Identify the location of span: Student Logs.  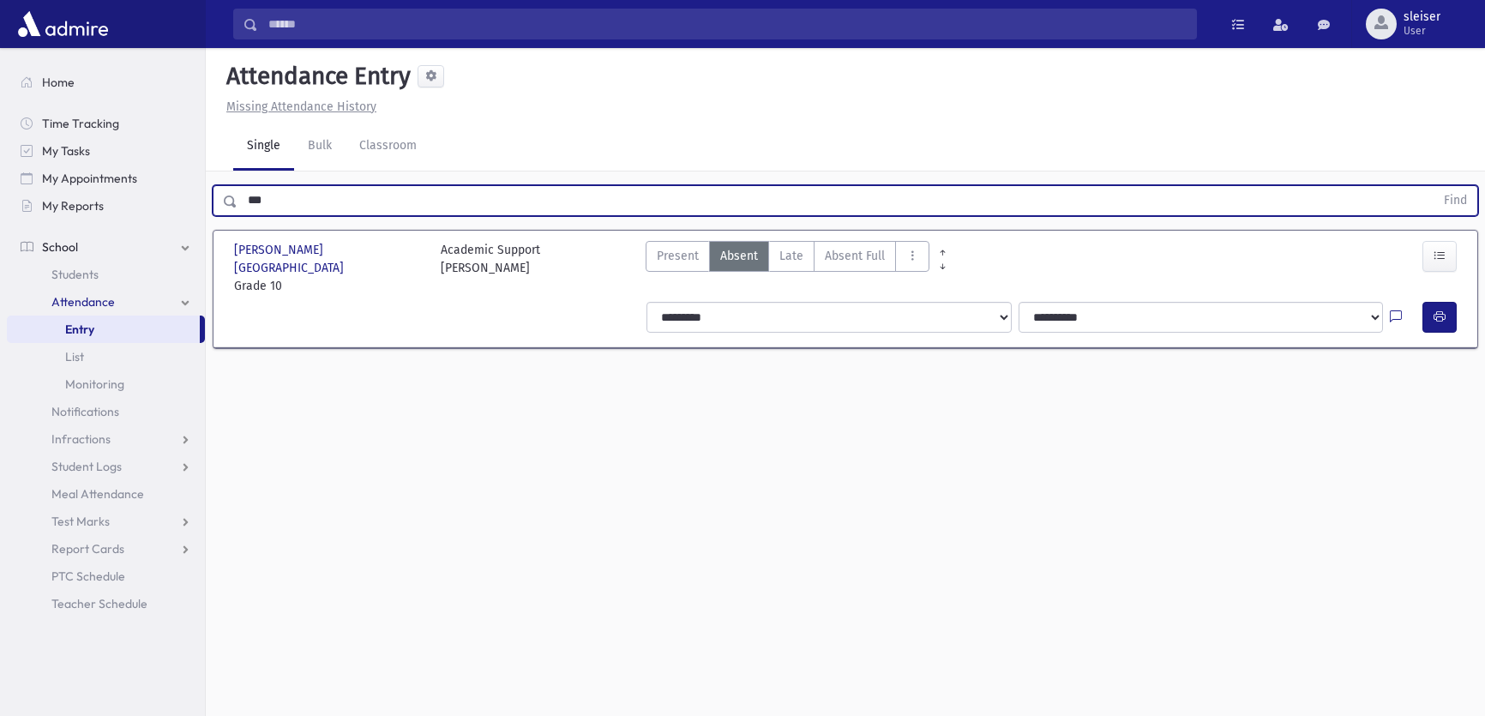
(87, 466).